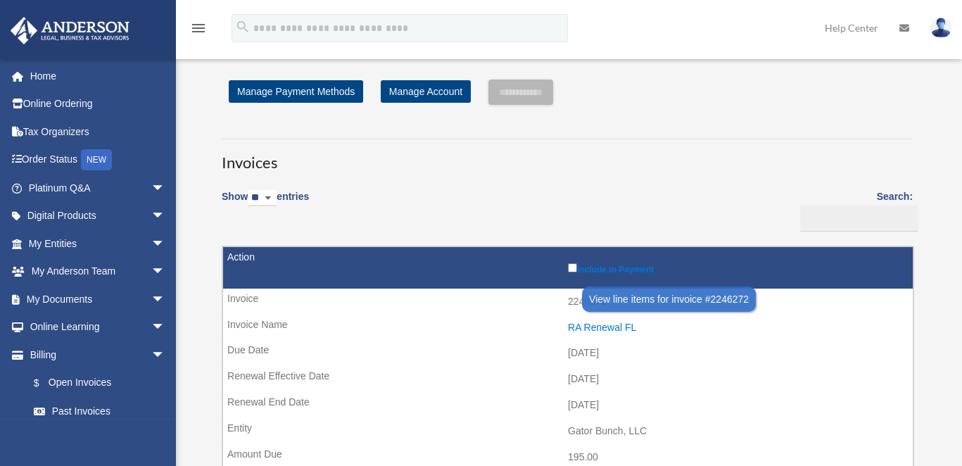 The width and height of the screenshot is (962, 466). Describe the element at coordinates (567, 156) in the screenshot. I see `h3: Invoices` at that location.